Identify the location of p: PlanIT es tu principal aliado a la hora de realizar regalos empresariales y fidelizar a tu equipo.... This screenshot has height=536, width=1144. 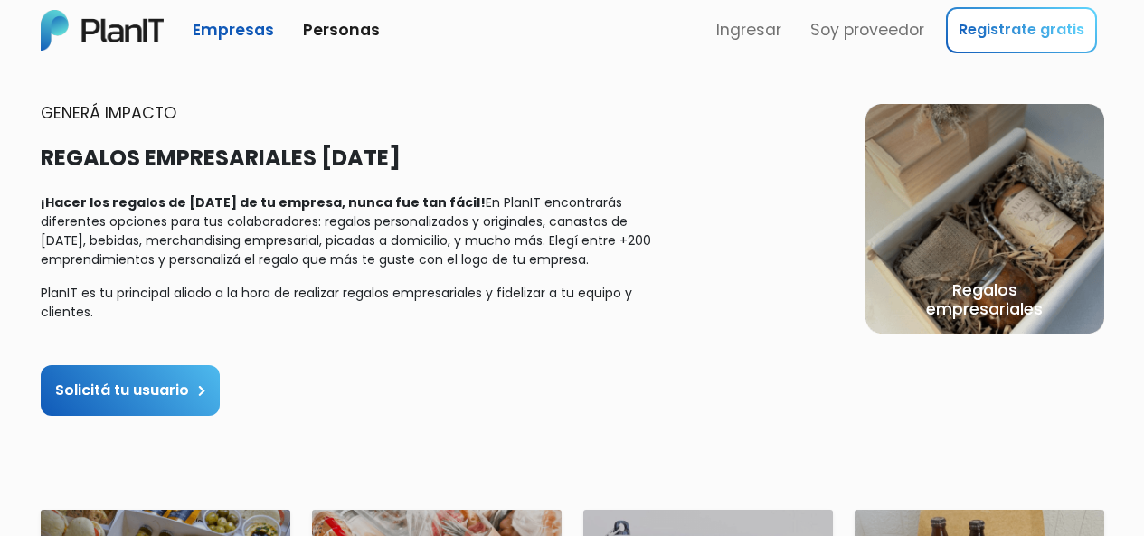
(348, 303).